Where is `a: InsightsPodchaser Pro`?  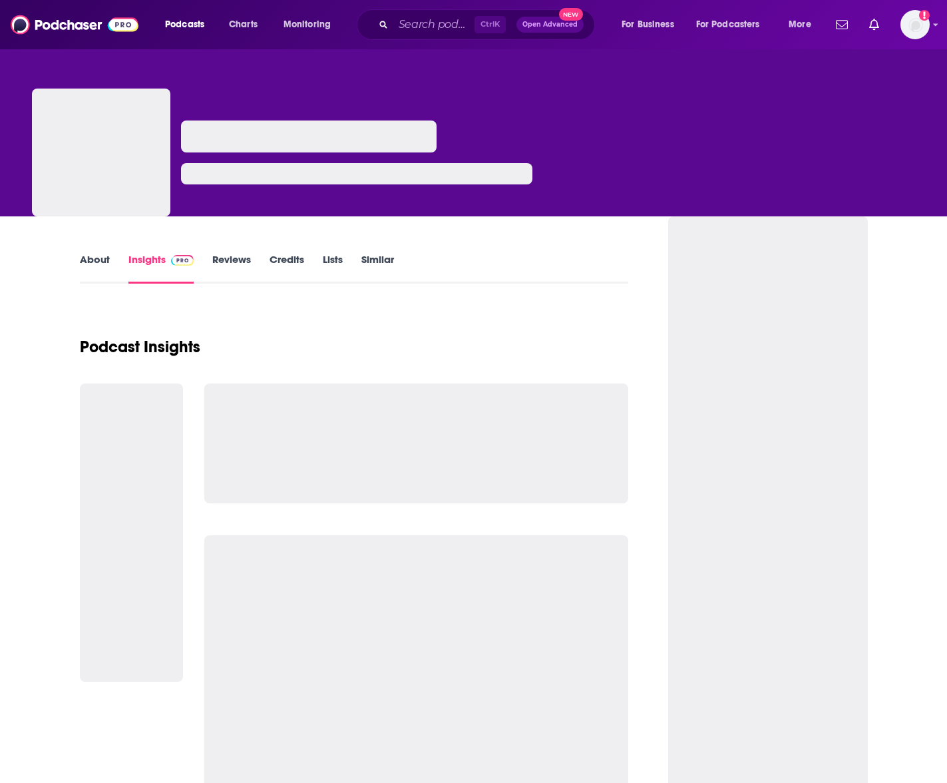 a: InsightsPodchaser Pro is located at coordinates (161, 268).